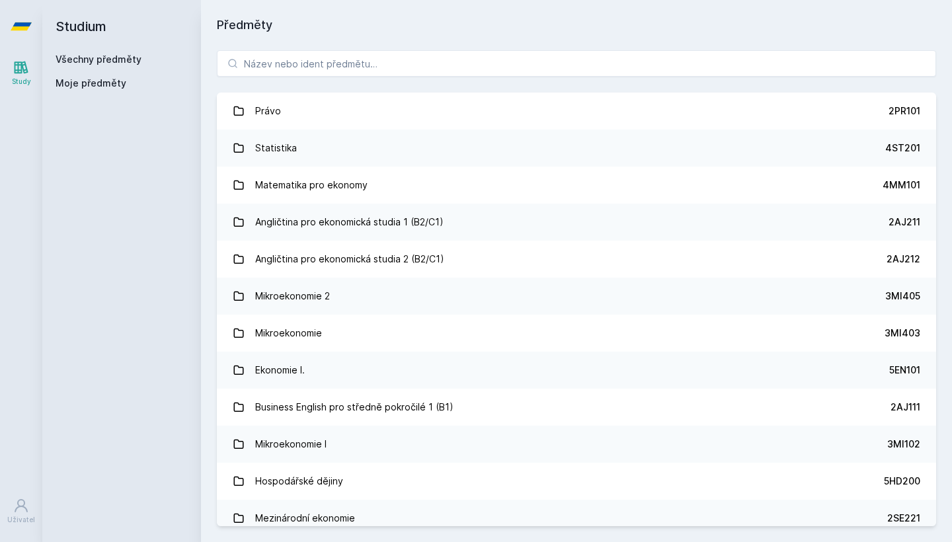 This screenshot has width=952, height=542. Describe the element at coordinates (91, 83) in the screenshot. I see `span: Moje předměty` at that location.